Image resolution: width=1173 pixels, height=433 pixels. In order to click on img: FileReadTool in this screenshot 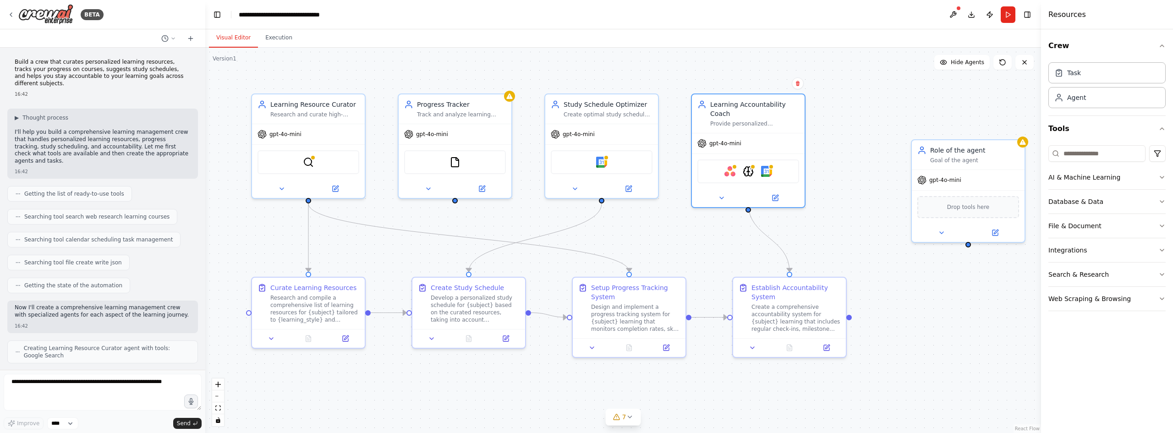, I will do `click(455, 162)`.